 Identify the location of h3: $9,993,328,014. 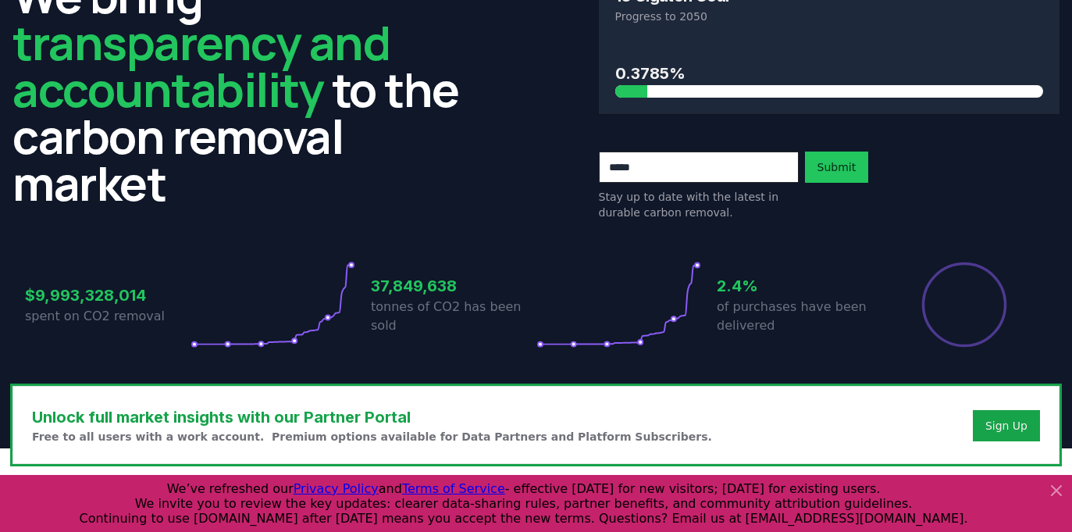
(108, 295).